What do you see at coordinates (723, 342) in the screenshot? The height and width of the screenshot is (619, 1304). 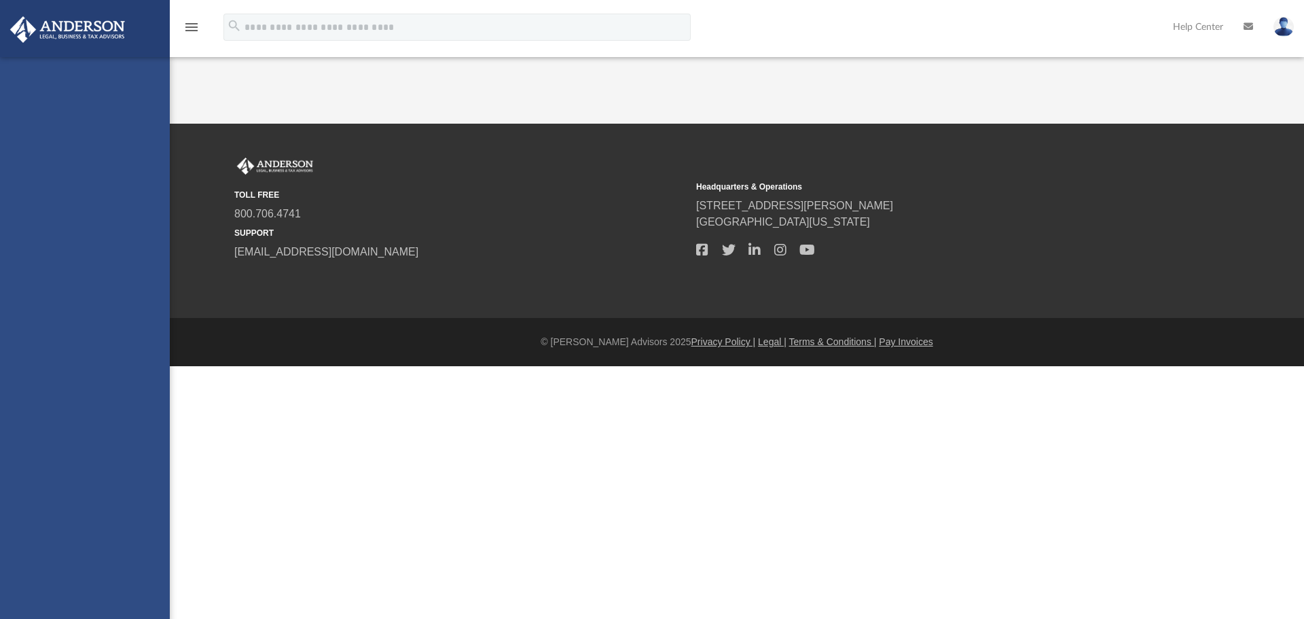 I see `a: Privacy Policy |` at bounding box center [723, 342].